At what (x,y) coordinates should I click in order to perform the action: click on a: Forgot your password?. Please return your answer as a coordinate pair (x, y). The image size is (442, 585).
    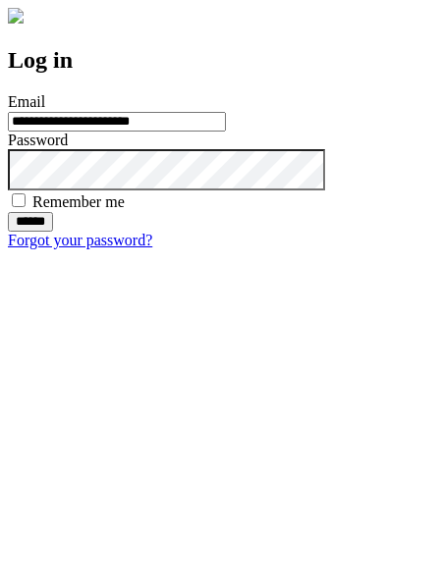
    Looking at the image, I should click on (80, 240).